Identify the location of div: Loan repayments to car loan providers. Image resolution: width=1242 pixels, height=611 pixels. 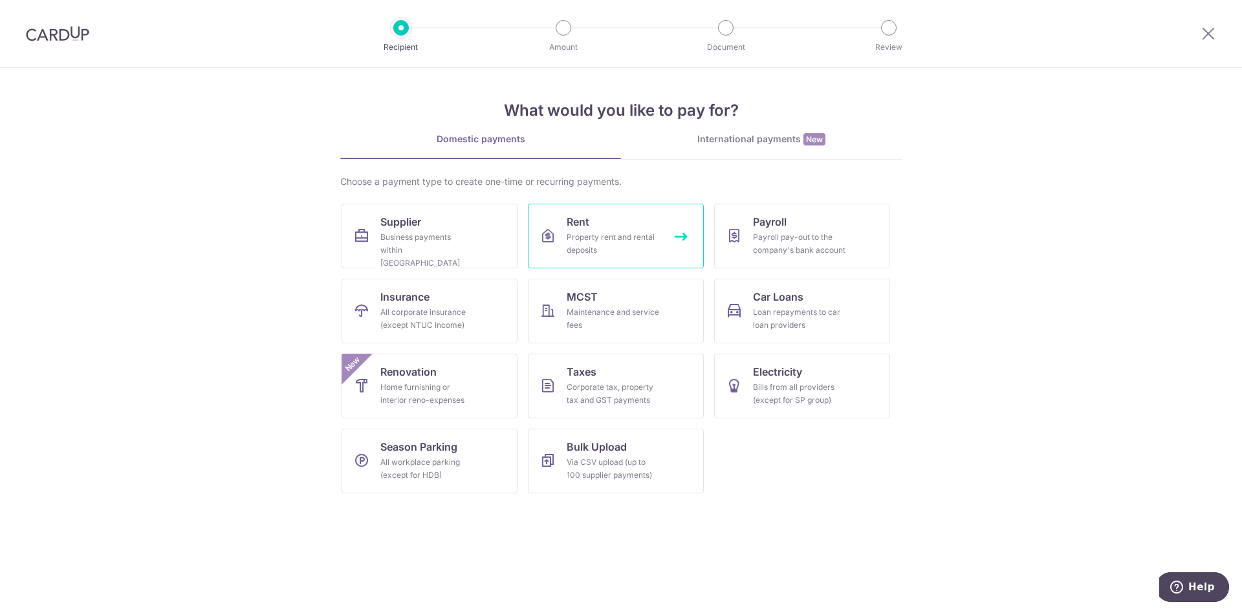
(799, 319).